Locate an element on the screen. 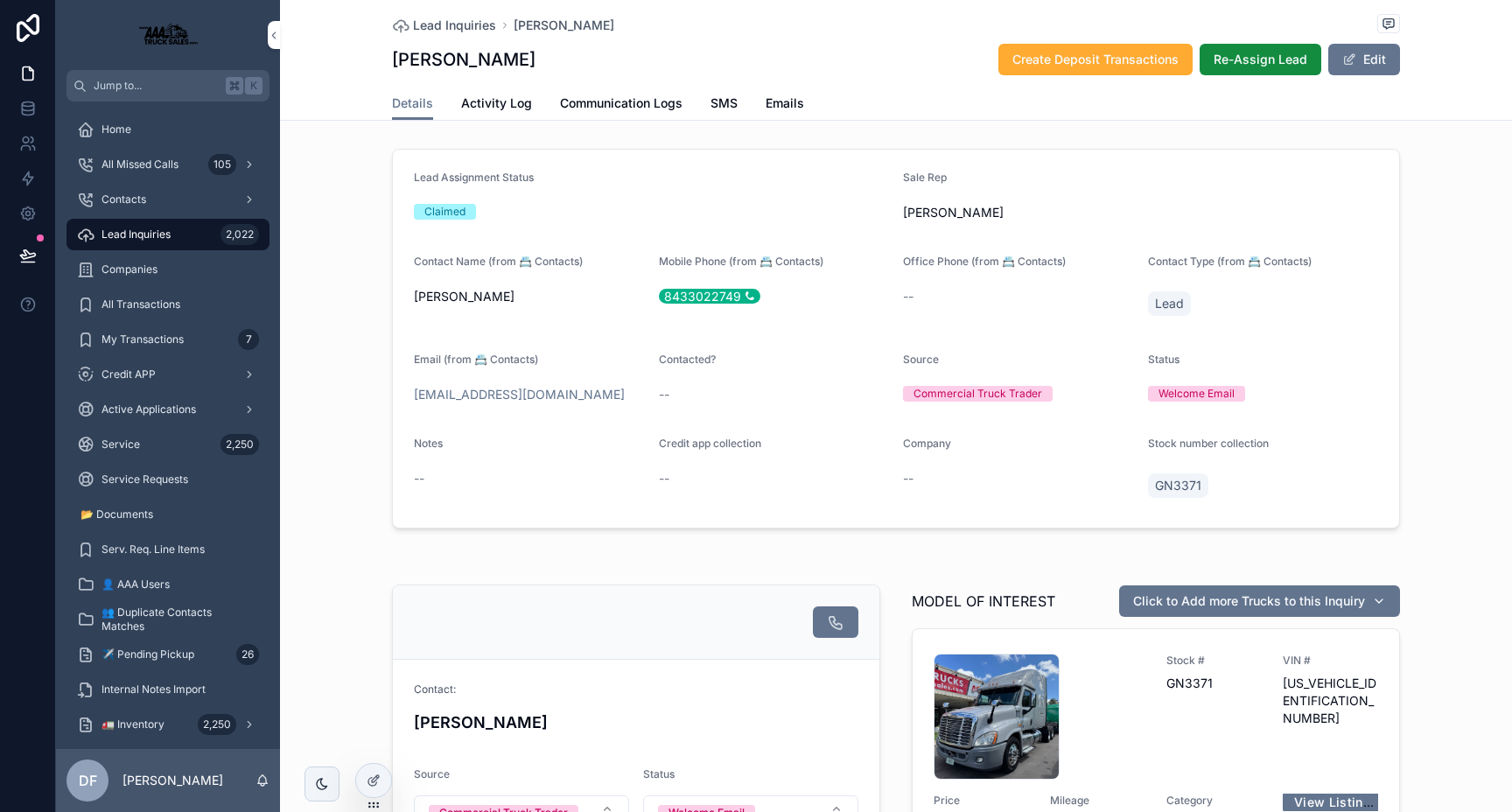 The image size is (1512, 812). span: Contacts is located at coordinates (123, 200).